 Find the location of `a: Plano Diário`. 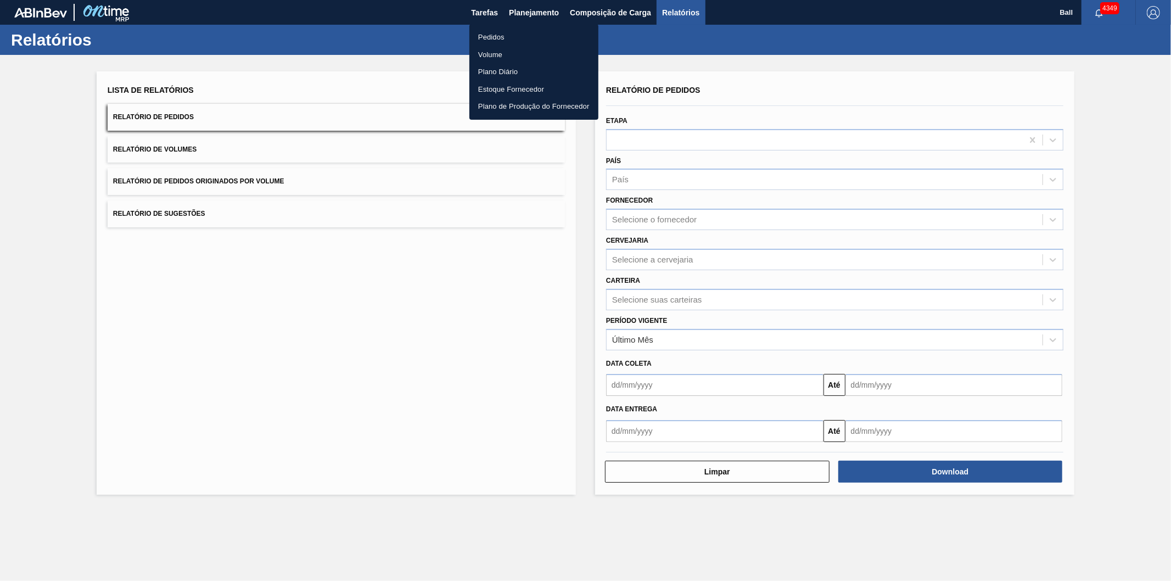

a: Plano Diário is located at coordinates (534, 72).